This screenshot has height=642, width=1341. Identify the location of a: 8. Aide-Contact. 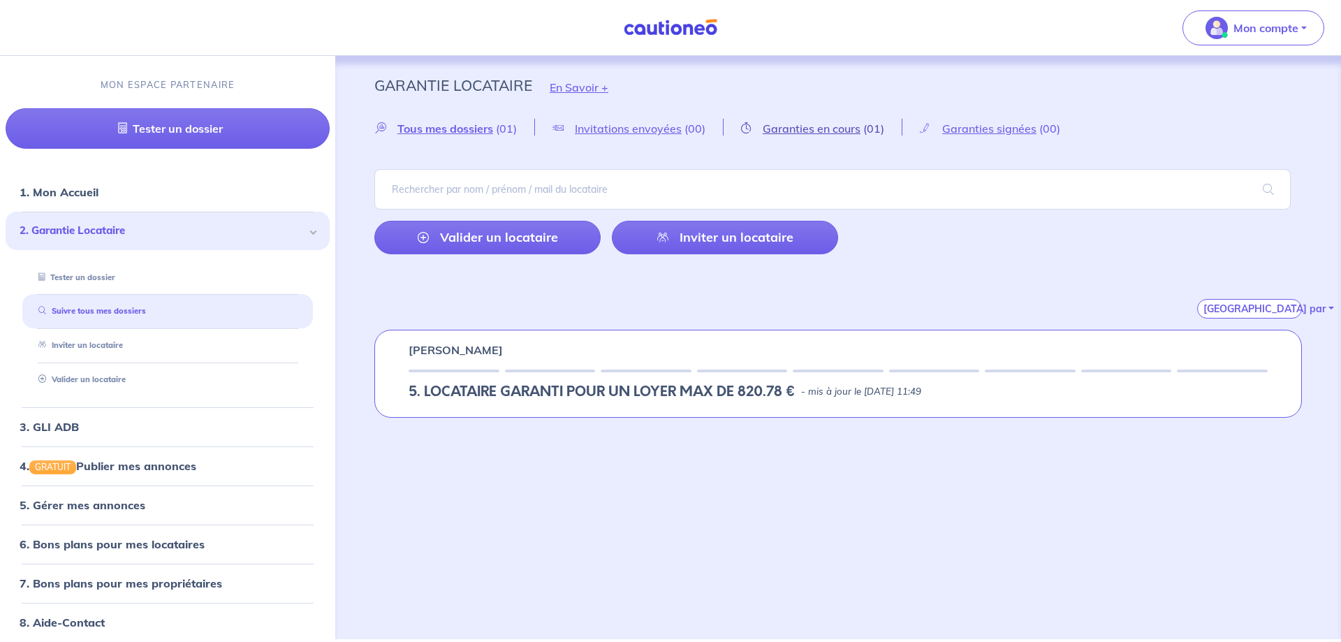
(62, 622).